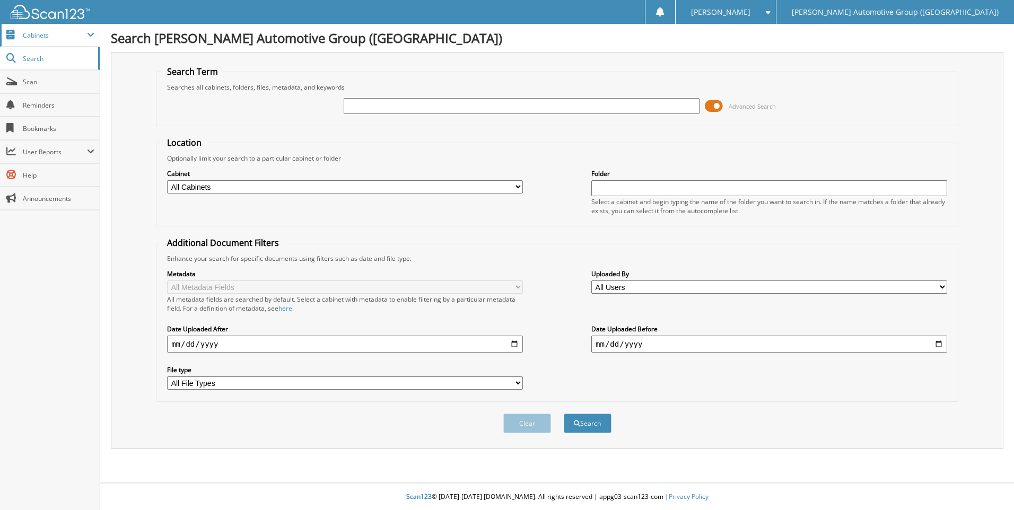 Image resolution: width=1014 pixels, height=510 pixels. Describe the element at coordinates (55, 152) in the screenshot. I see `span: User Reports` at that location.